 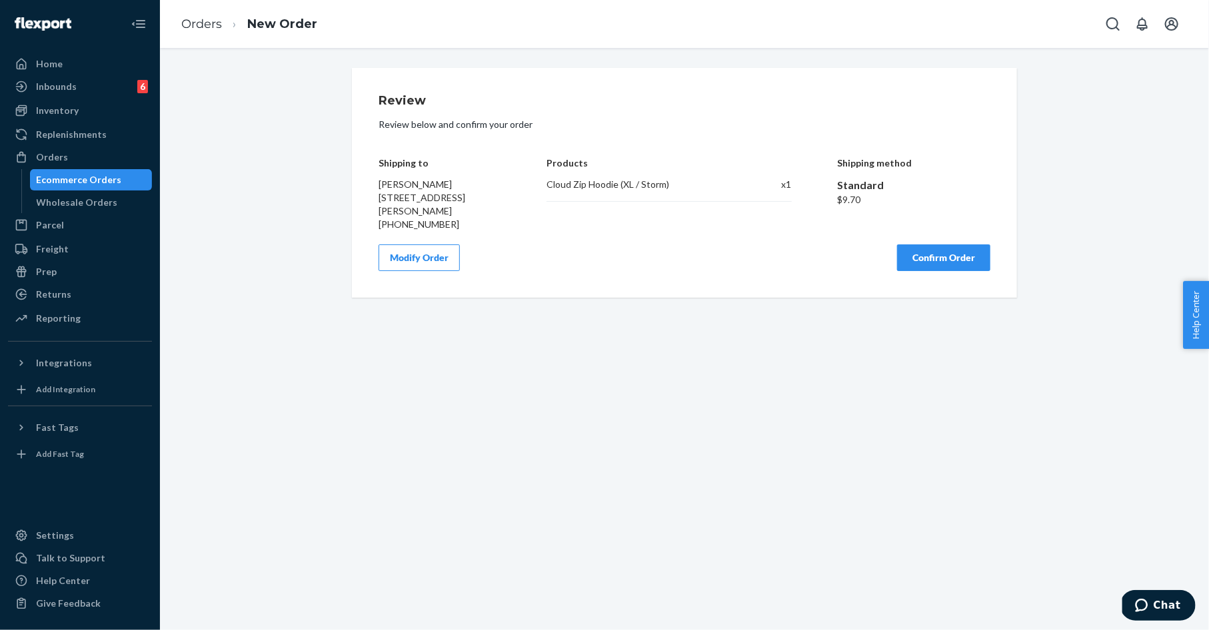 I want to click on h1: Review, so click(x=684, y=101).